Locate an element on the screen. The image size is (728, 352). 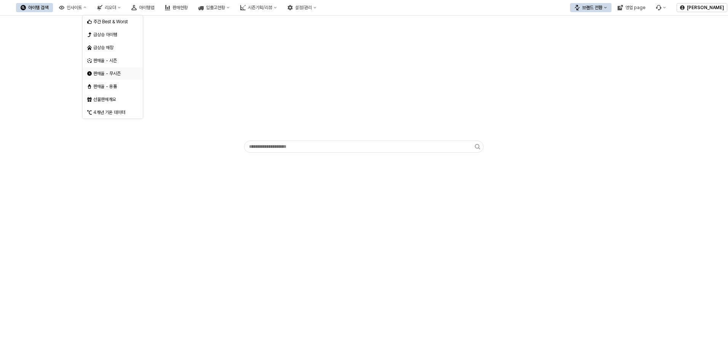
button: 판매현황 is located at coordinates (176, 8).